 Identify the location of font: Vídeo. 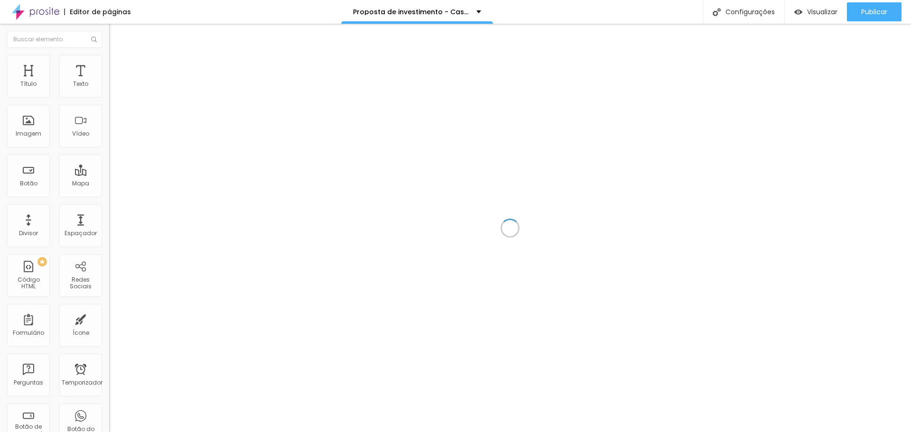
(81, 133).